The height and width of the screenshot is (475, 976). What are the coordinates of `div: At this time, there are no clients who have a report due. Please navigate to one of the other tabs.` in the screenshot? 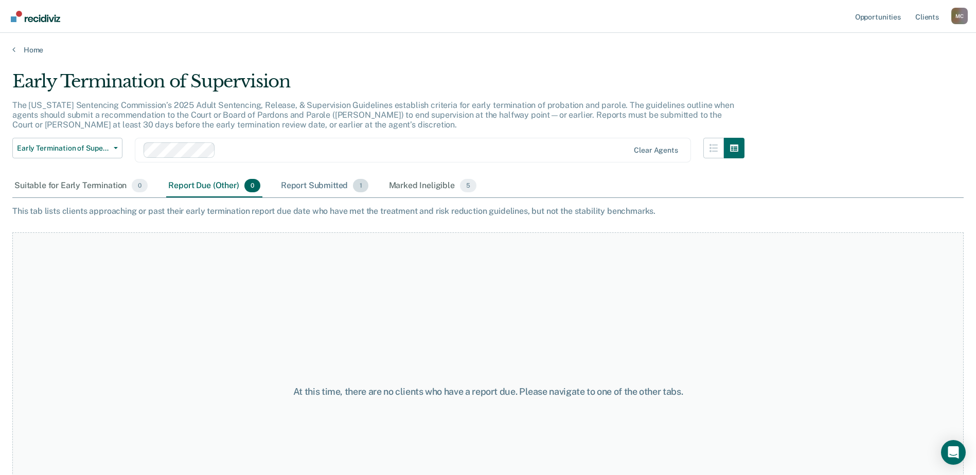 It's located at (488, 392).